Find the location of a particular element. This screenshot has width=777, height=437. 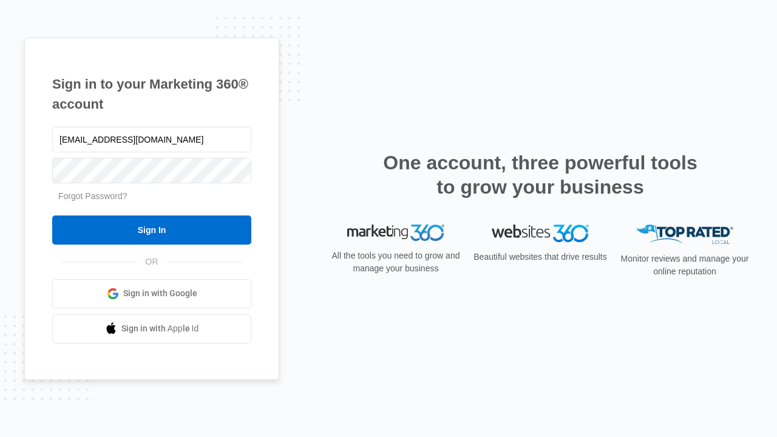

a: Forgot Password? is located at coordinates (93, 196).